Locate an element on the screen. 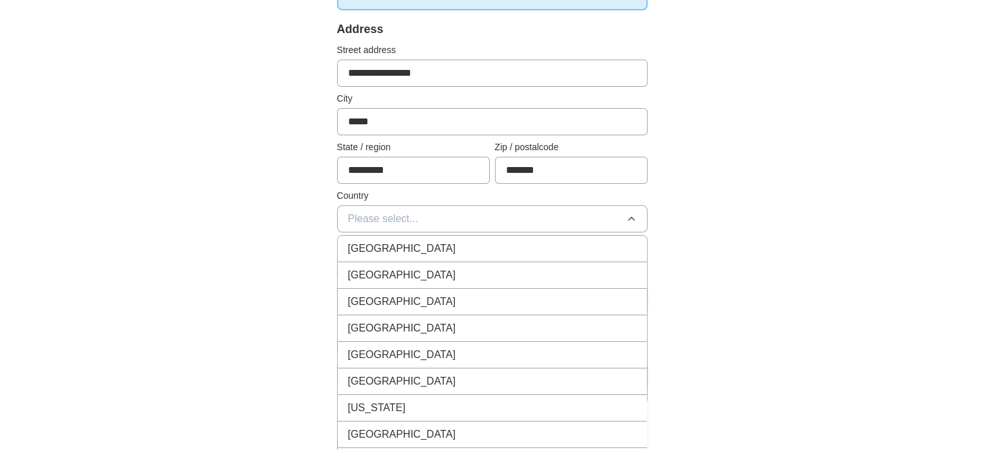 The height and width of the screenshot is (450, 984). label: Country is located at coordinates (492, 195).